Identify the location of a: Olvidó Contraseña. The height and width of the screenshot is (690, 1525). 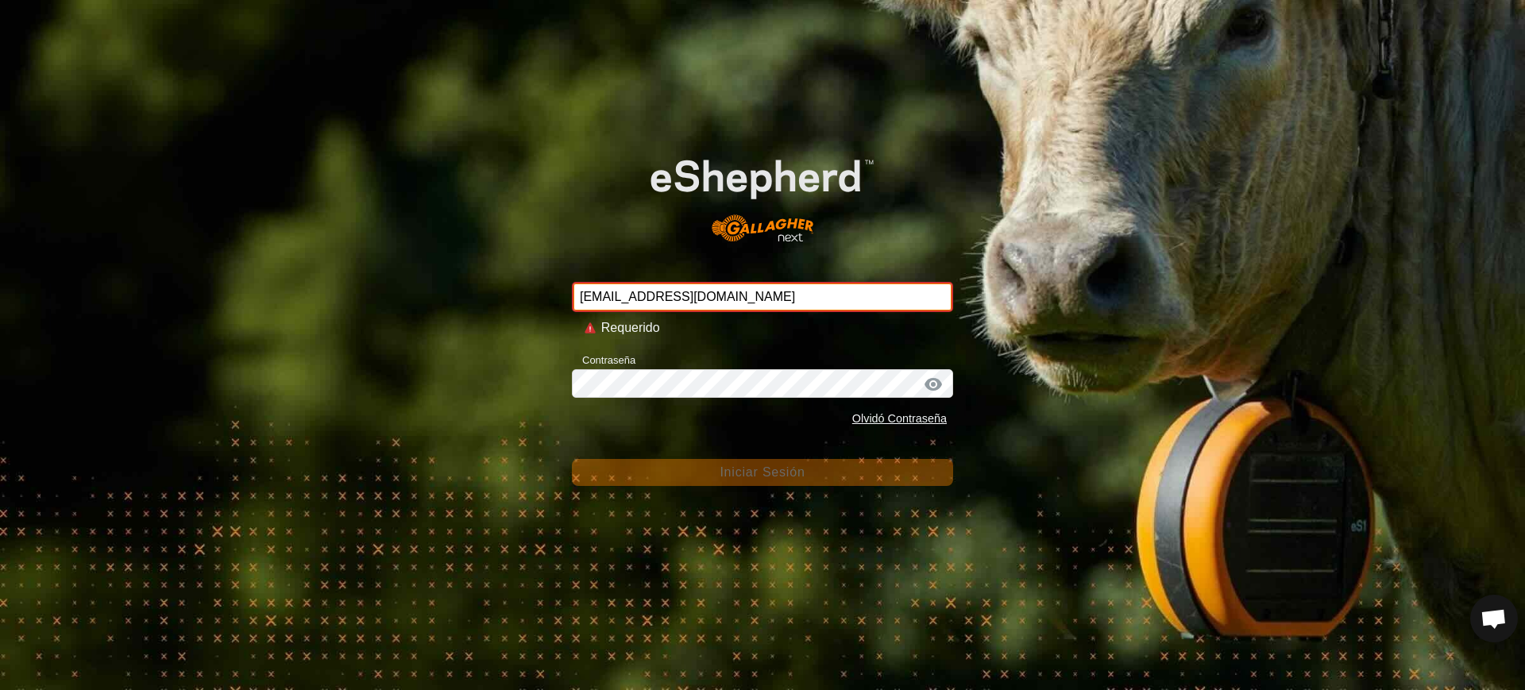
(899, 419).